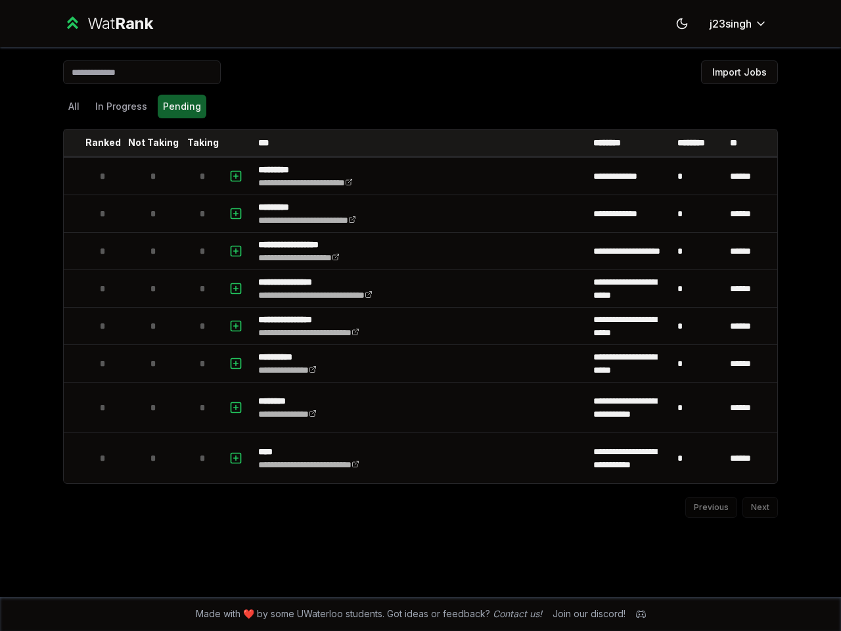  What do you see at coordinates (182, 106) in the screenshot?
I see `button: Pending` at bounding box center [182, 106].